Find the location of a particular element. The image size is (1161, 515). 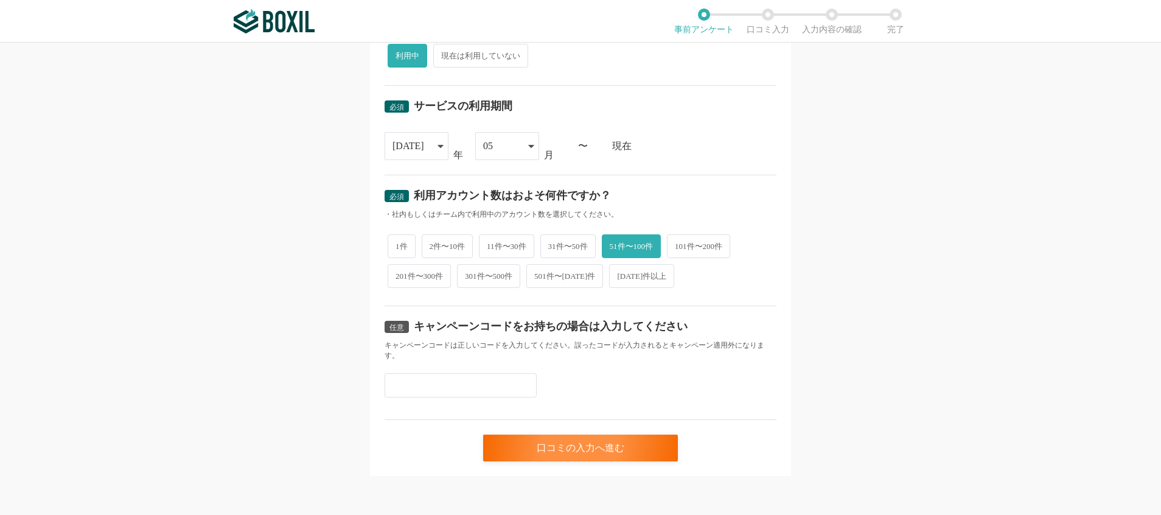

span: 101件〜200件 is located at coordinates (698, 246).